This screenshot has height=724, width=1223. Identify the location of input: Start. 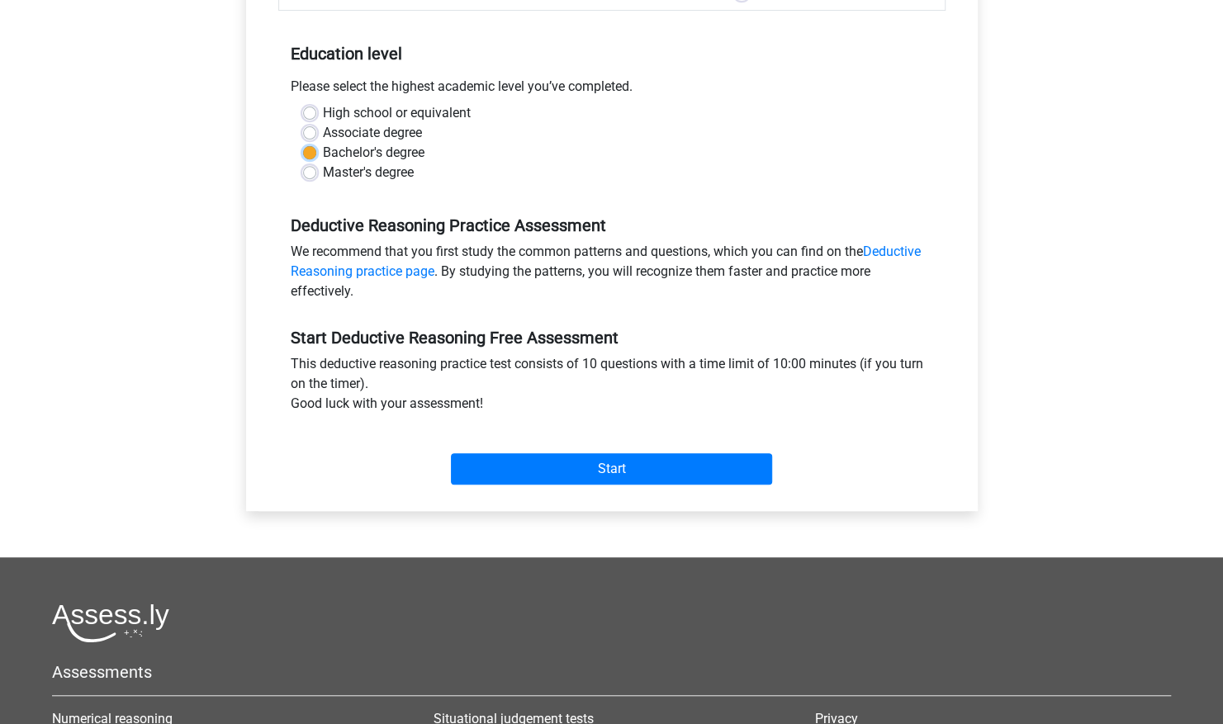
(611, 469).